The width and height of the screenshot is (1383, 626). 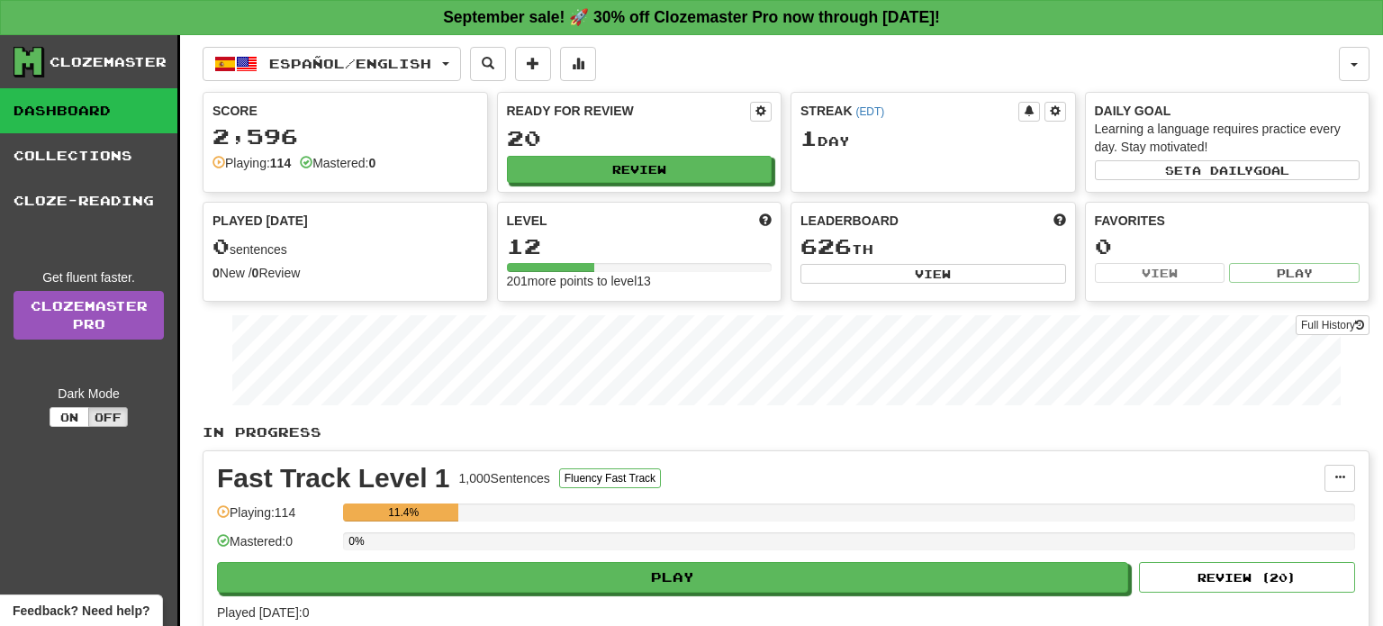 I want to click on button: Add sentence to collection, so click(x=533, y=64).